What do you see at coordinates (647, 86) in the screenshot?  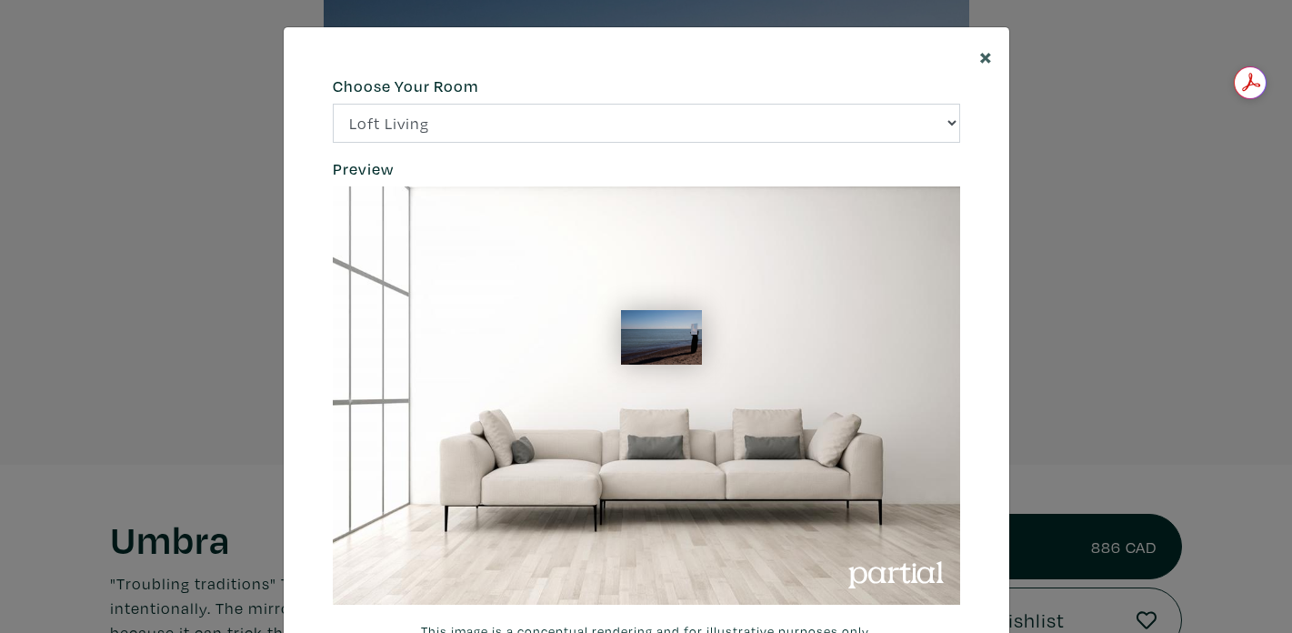 I see `h6: Choose Your Room` at bounding box center [647, 86].